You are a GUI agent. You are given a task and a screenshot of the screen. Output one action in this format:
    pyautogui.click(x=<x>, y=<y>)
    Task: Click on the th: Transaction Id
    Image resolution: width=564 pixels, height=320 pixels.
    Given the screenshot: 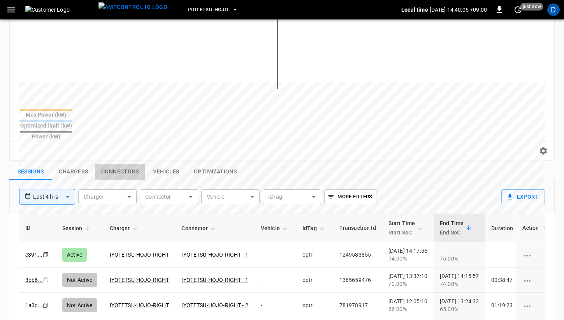 What is the action you would take?
    pyautogui.click(x=358, y=228)
    